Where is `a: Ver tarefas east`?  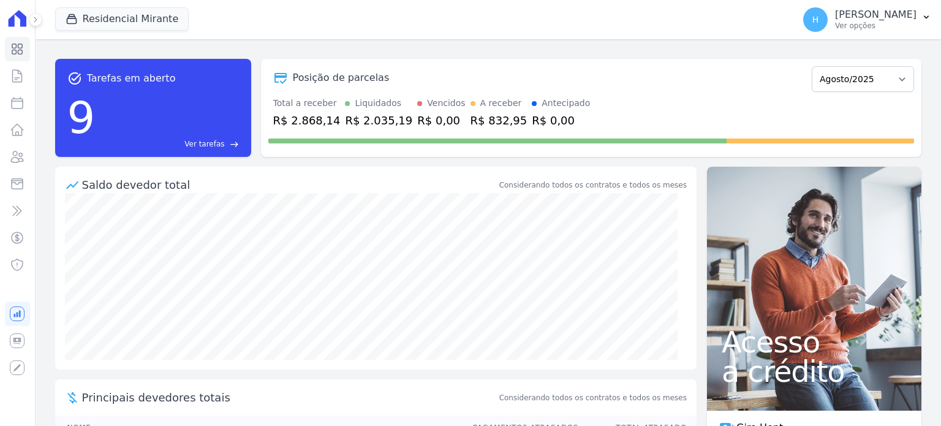
a: Ver tarefas east is located at coordinates (169, 144).